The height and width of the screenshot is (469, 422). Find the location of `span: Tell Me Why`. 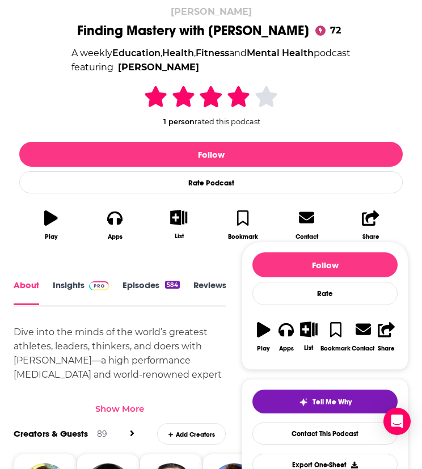

span: Tell Me Why is located at coordinates (332, 402).